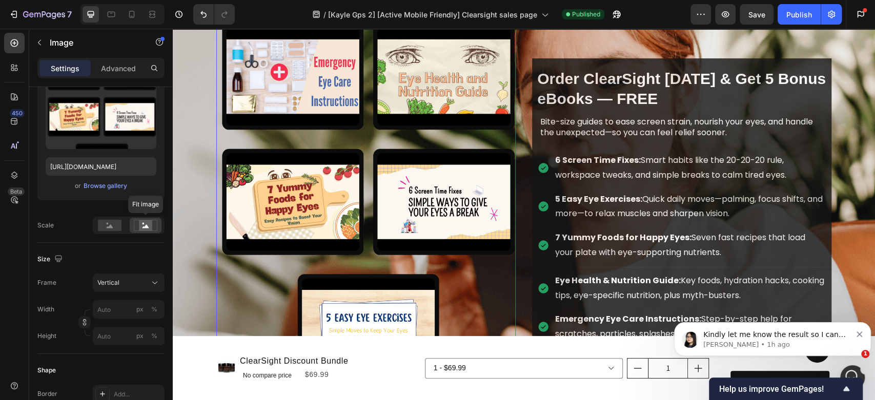  What do you see at coordinates (53, 326) in the screenshot?
I see `button: Gif picker` at bounding box center [53, 326].